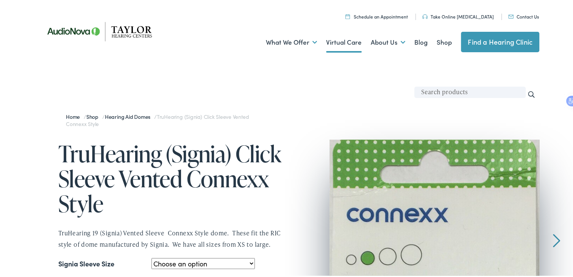  What do you see at coordinates (75, 115) in the screenshot?
I see `a: Home` at bounding box center [75, 115].